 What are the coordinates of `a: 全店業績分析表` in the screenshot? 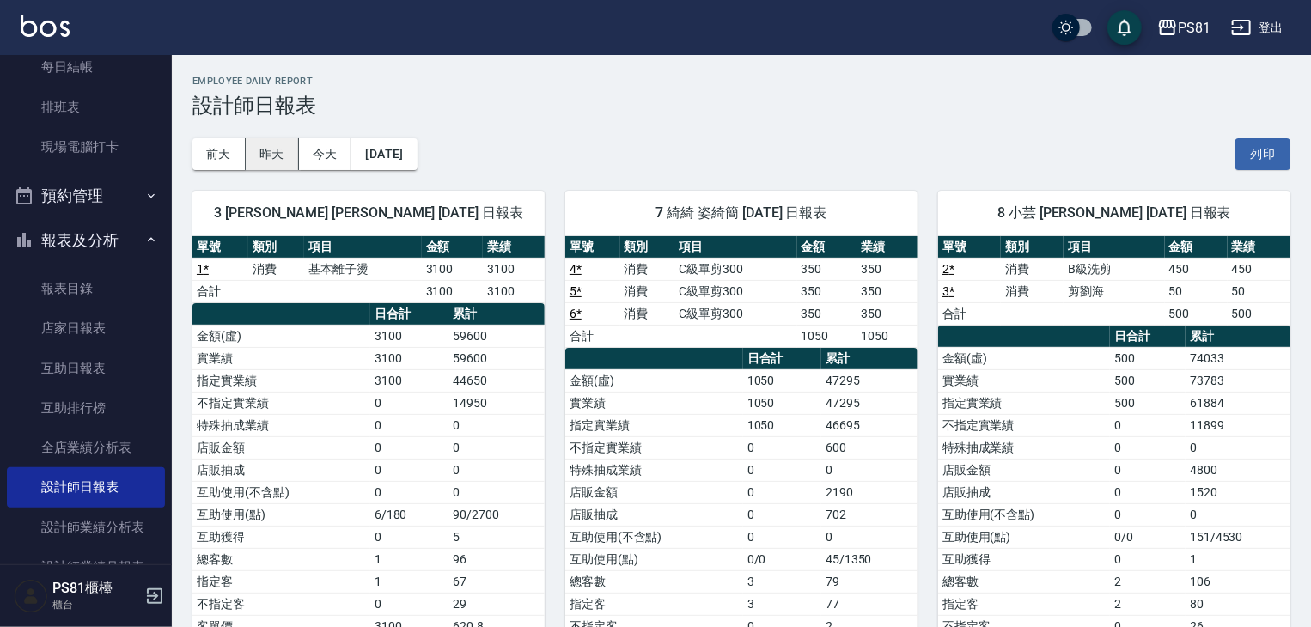 It's located at (86, 448).